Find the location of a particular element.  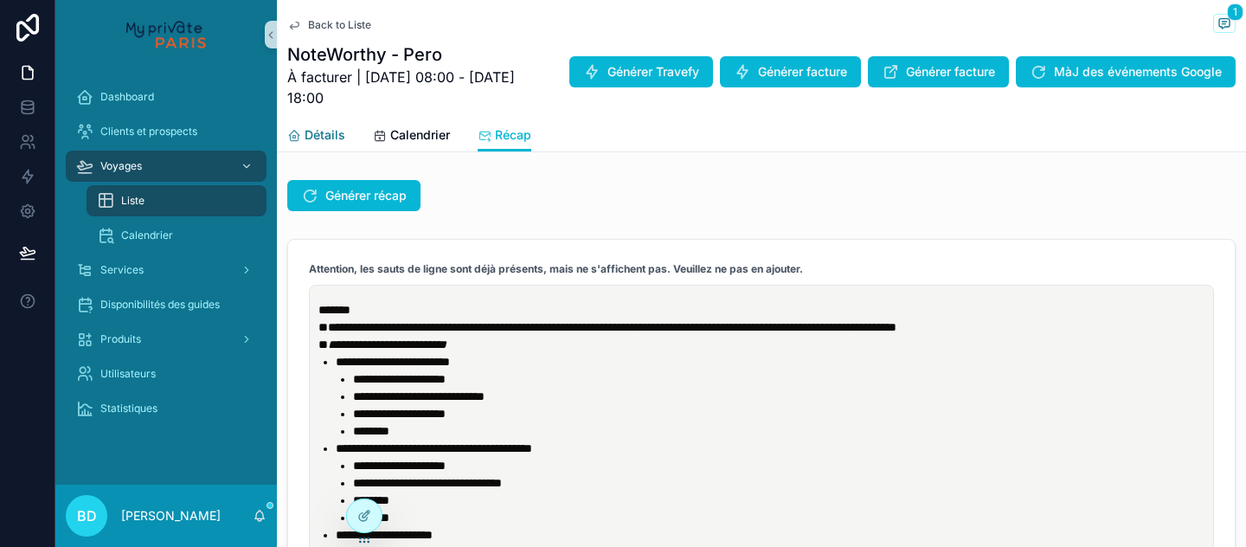

button: 1 is located at coordinates (1225, 24).